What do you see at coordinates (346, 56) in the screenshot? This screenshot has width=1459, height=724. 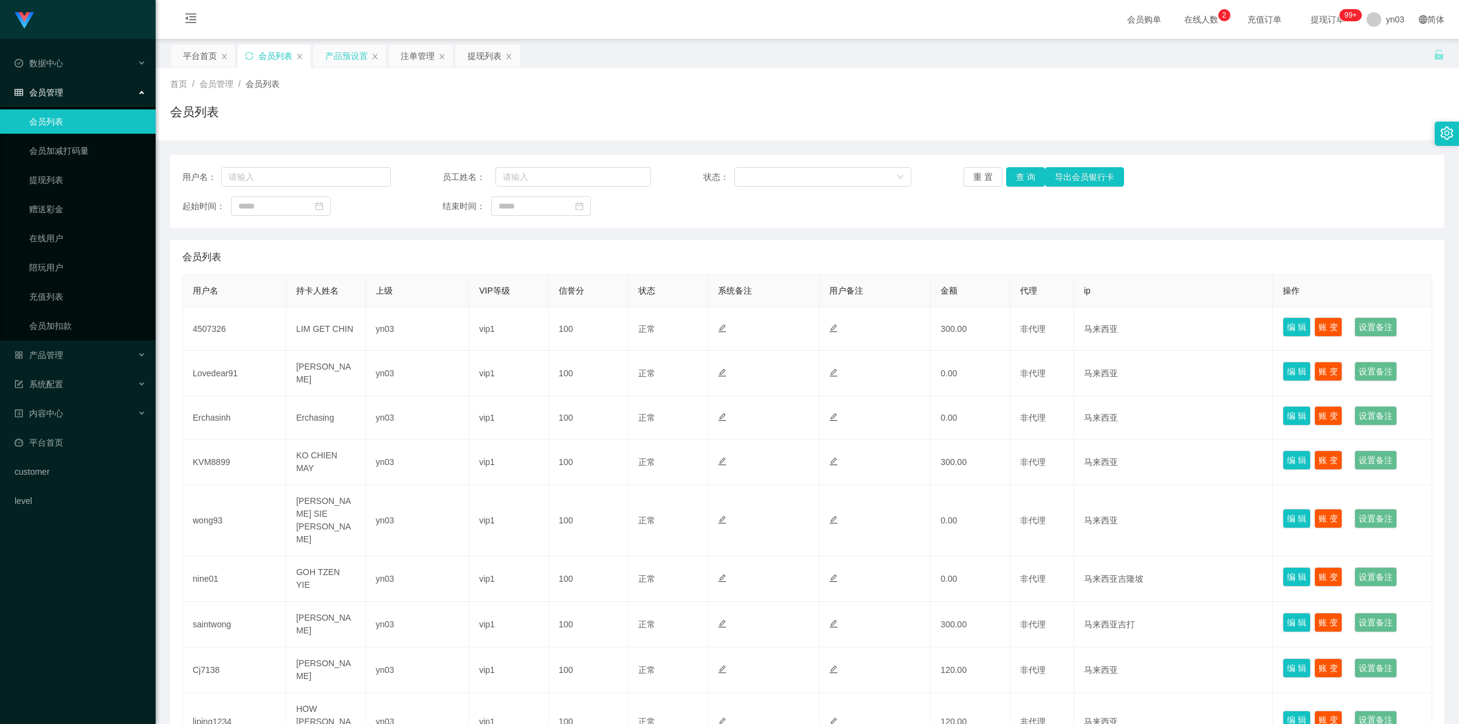 I see `div: 产品预设置` at bounding box center [346, 56].